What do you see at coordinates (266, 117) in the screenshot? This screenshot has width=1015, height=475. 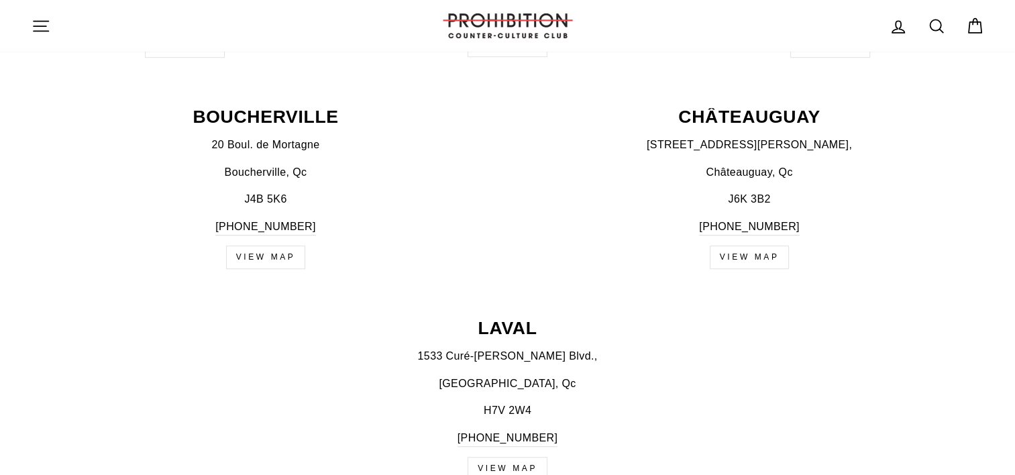 I see `p: BOUCHERVILLE` at bounding box center [266, 117].